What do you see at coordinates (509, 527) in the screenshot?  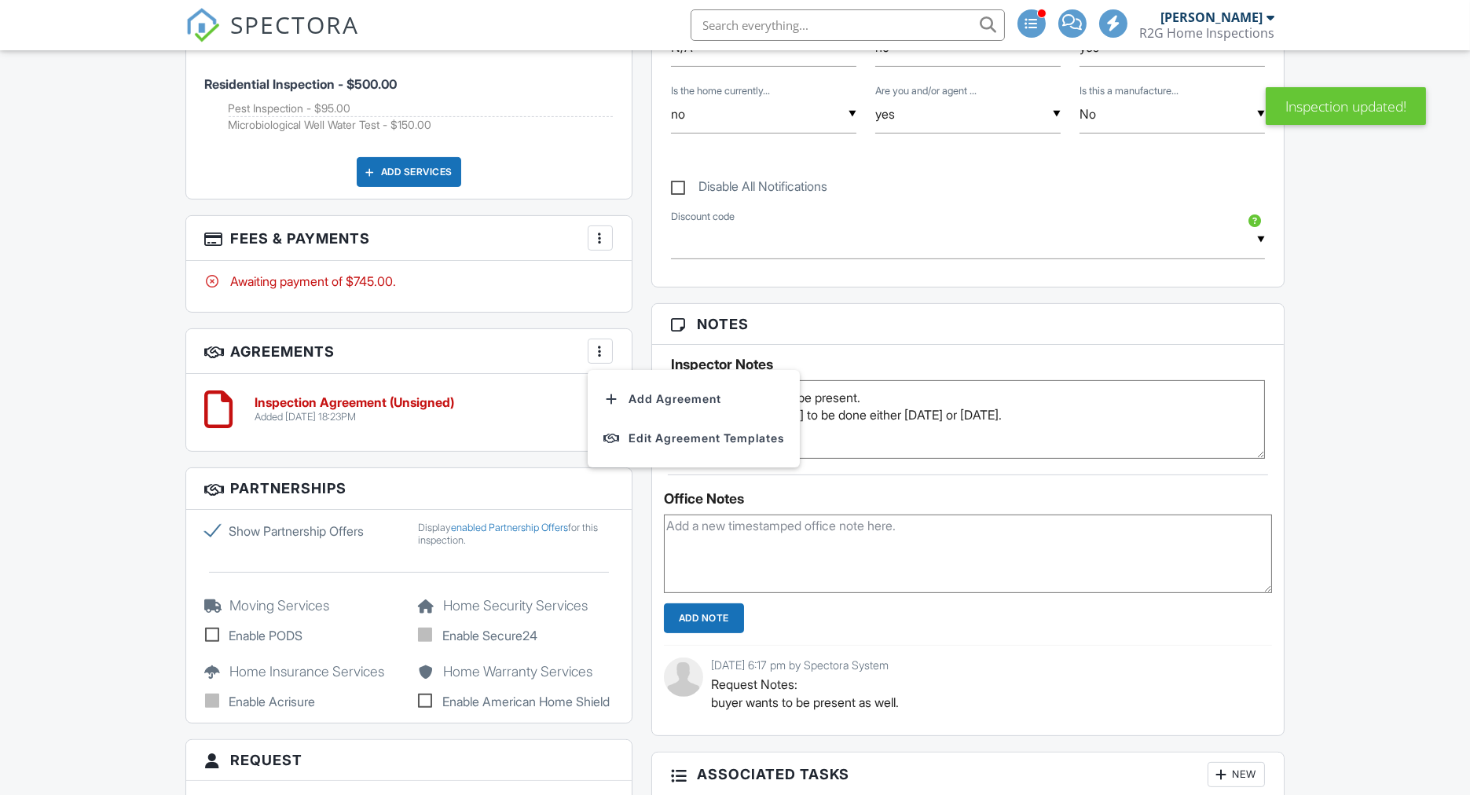 I see `a: enabled Partnership Offers` at bounding box center [509, 527].